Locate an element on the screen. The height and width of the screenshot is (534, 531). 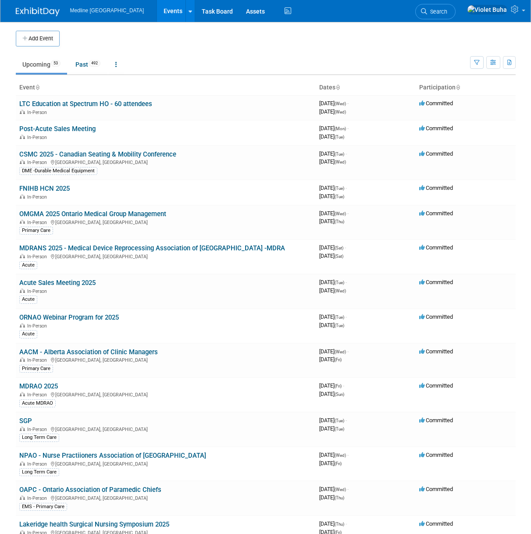
a: OMGMA 2025 Ontario Medical Group Management is located at coordinates (92, 214).